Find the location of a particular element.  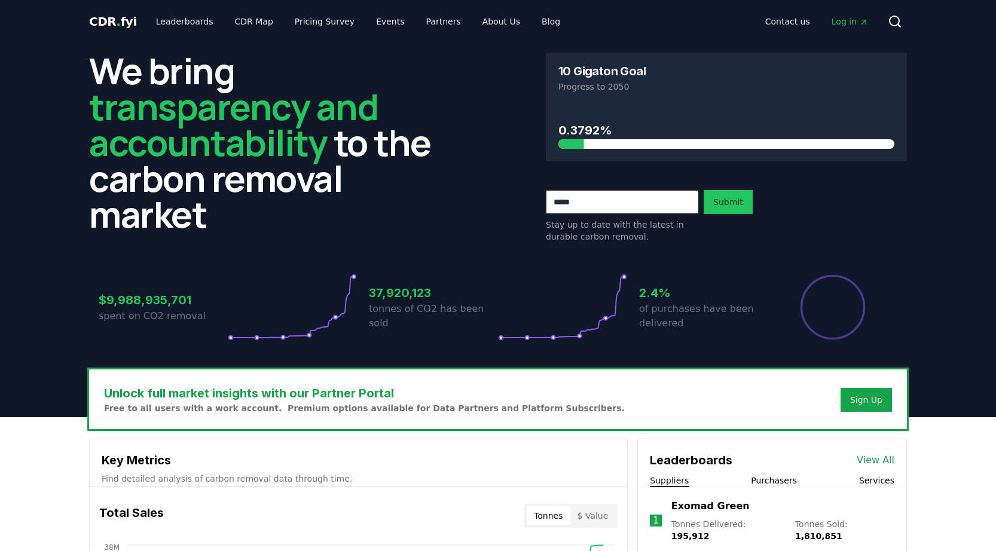

button: Sign Up is located at coordinates (867, 400).